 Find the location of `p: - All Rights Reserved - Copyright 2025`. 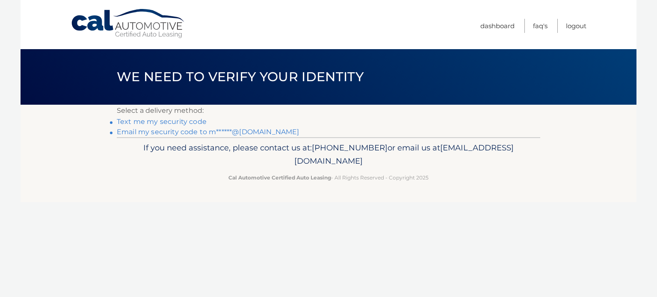

p: - All Rights Reserved - Copyright 2025 is located at coordinates (328, 177).